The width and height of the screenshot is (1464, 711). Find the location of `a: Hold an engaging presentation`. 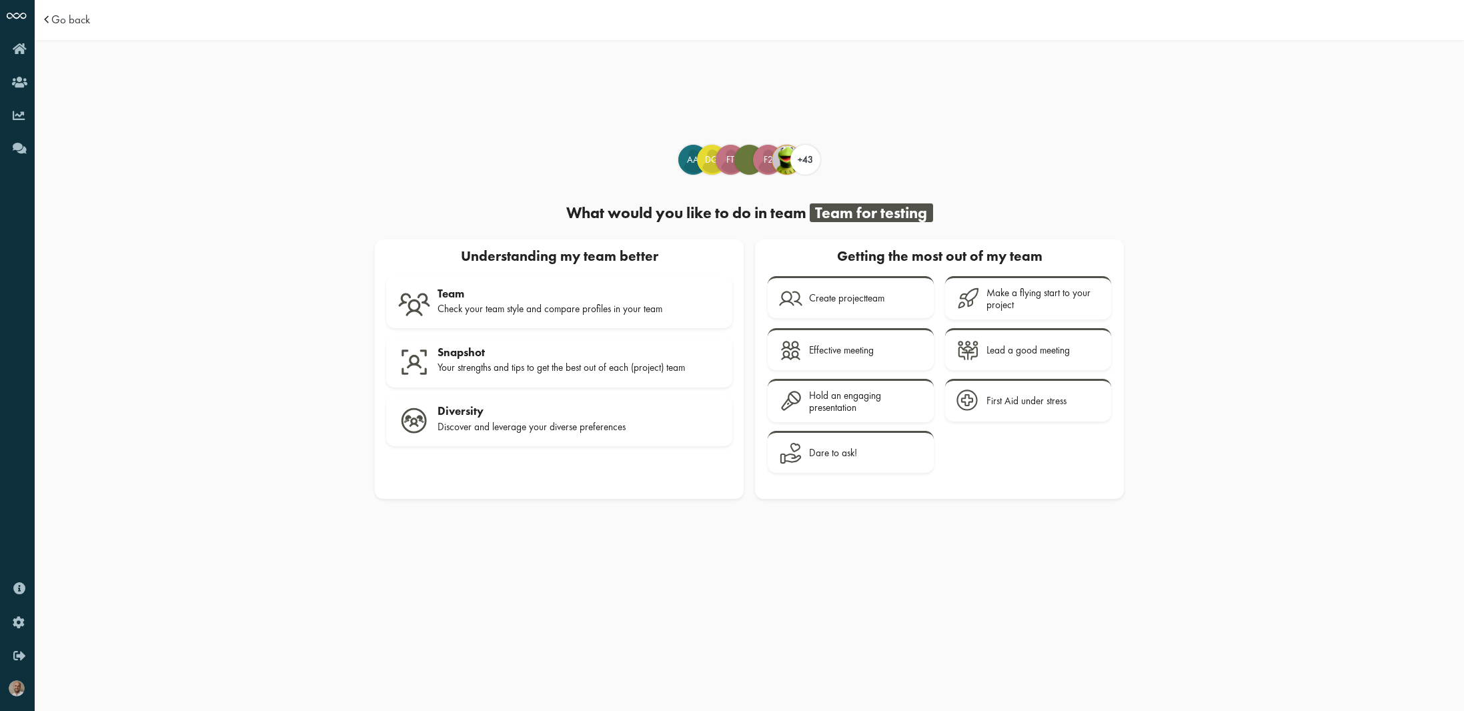

a: Hold an engaging presentation is located at coordinates (850, 400).